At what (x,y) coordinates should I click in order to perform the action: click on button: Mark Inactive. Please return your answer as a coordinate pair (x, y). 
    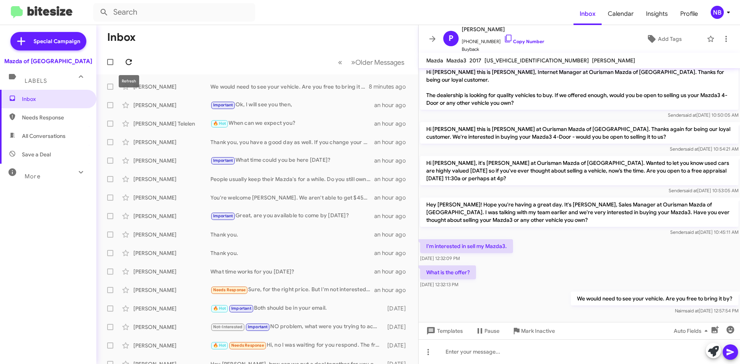
    Looking at the image, I should click on (533, 331).